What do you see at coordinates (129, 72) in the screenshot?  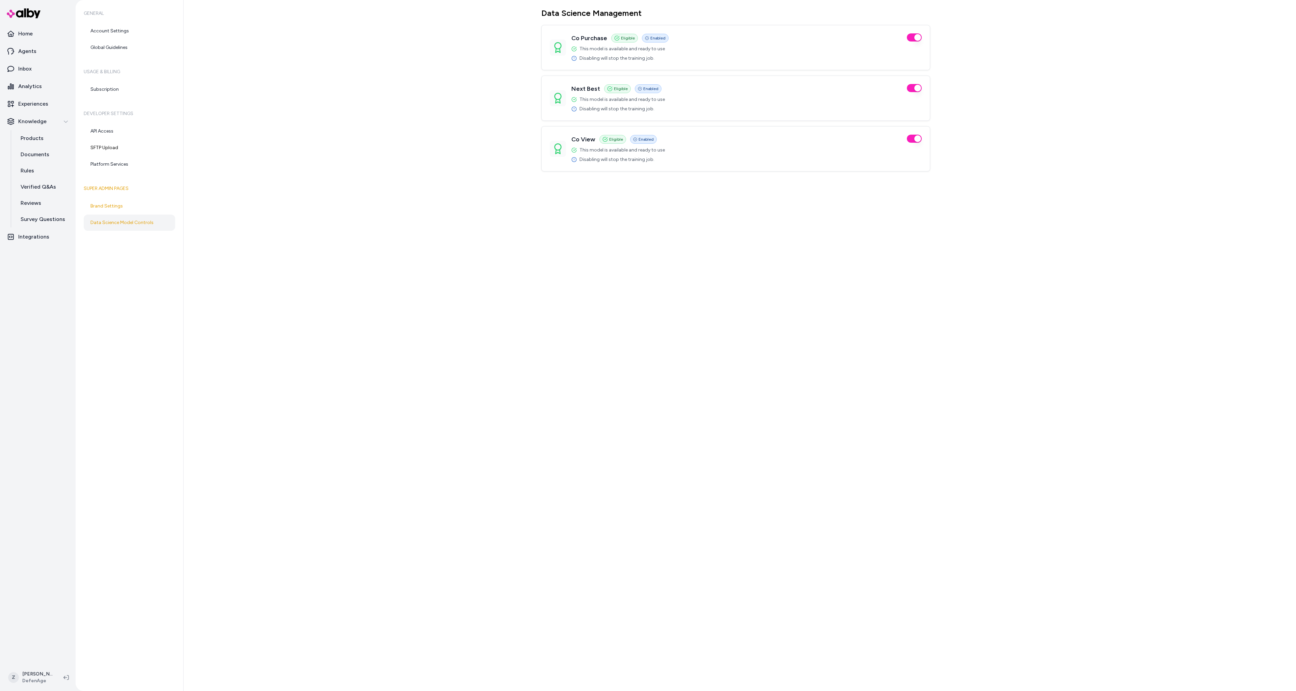 I see `h6: Usage & Billing` at bounding box center [129, 72].